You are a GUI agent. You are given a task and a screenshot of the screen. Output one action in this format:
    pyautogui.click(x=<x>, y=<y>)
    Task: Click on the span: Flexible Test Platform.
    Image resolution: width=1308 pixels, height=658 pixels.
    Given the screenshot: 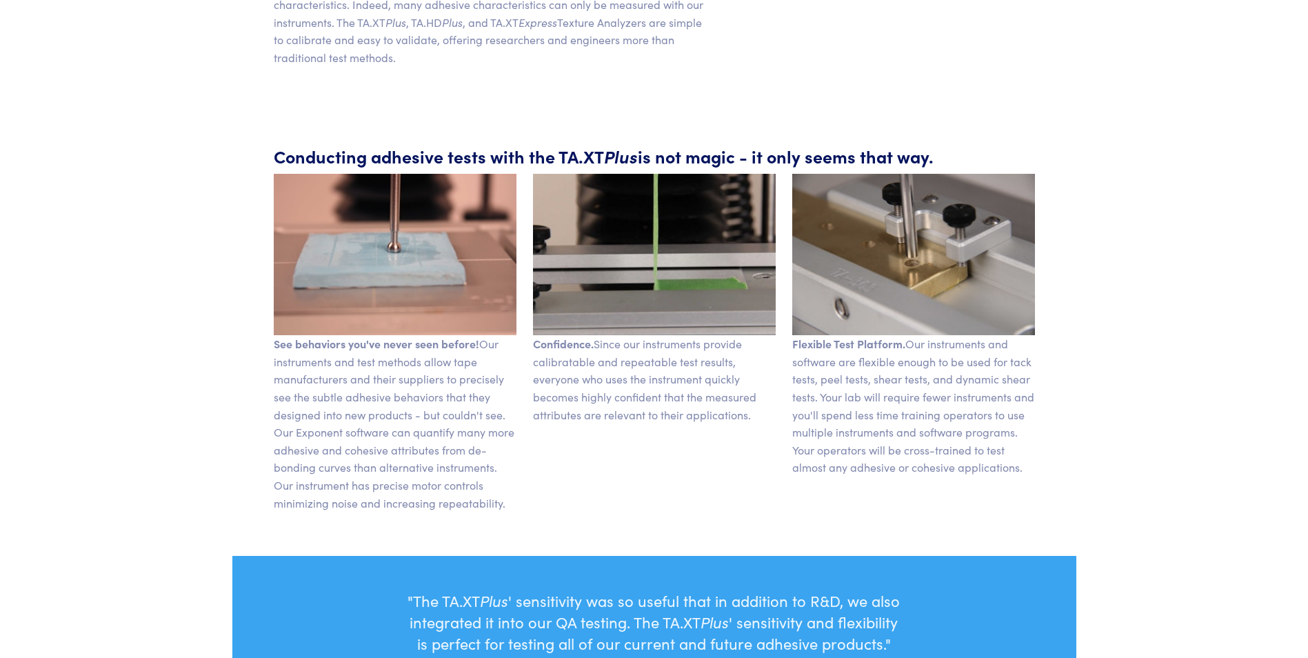 What is the action you would take?
    pyautogui.click(x=849, y=343)
    